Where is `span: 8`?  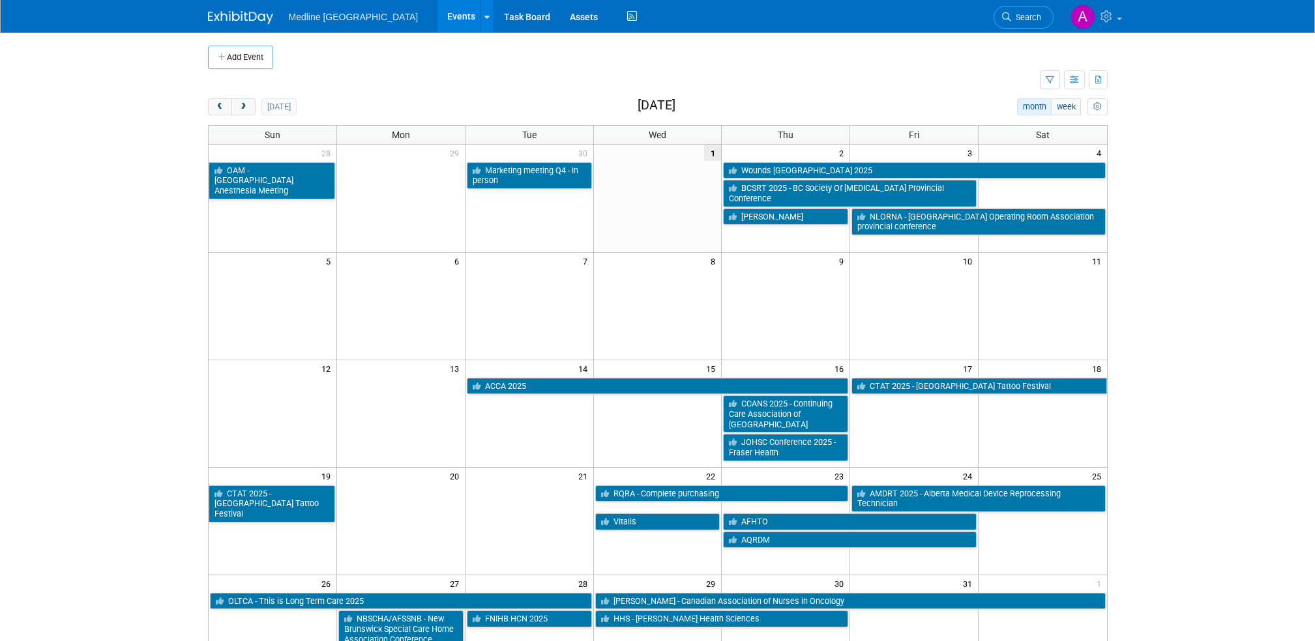
span: 8 is located at coordinates (715, 261).